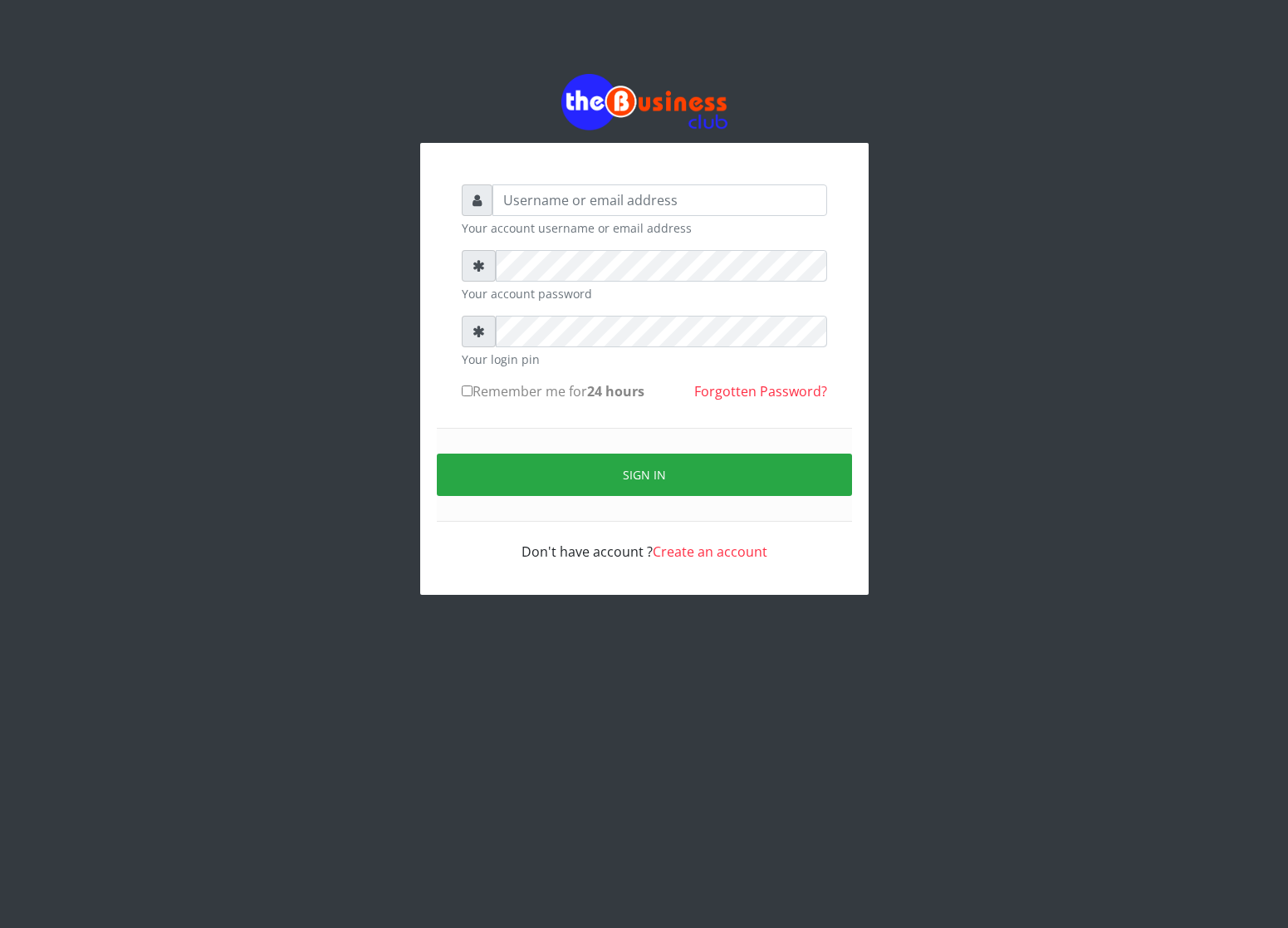  What do you see at coordinates (659, 200) in the screenshot?
I see `input: Username or email address` at bounding box center [659, 200].